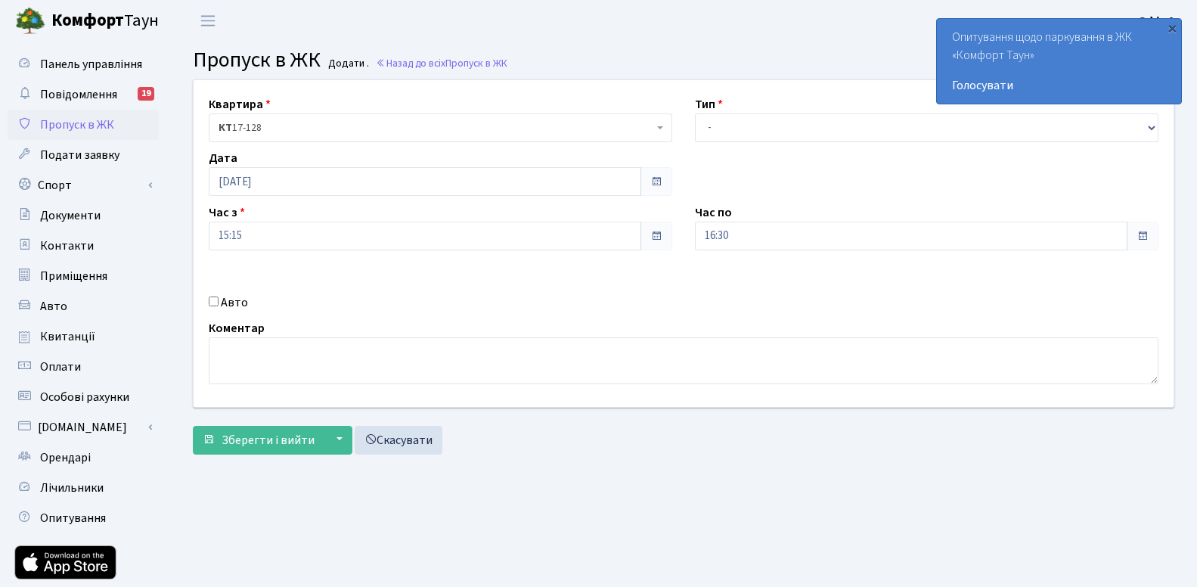 This screenshot has width=1197, height=587. I want to click on b: Комфорт, so click(88, 20).